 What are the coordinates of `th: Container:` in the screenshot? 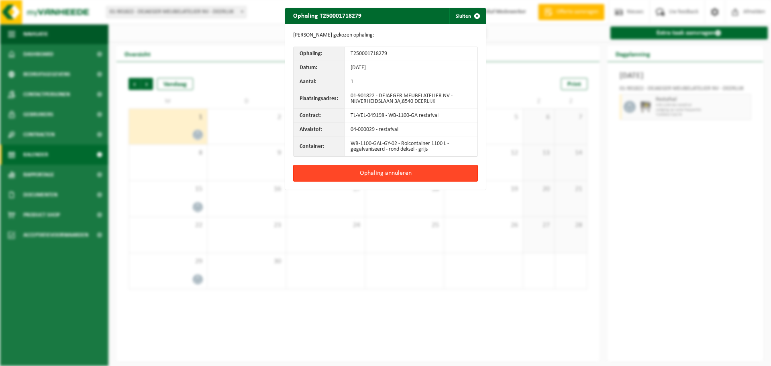 It's located at (319, 147).